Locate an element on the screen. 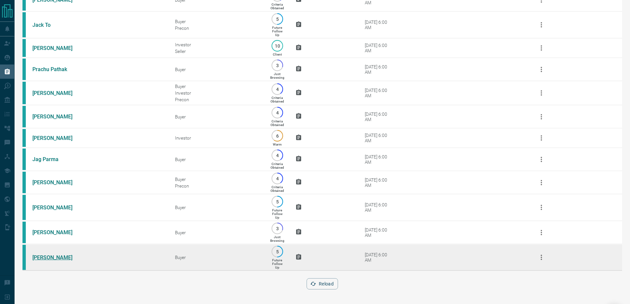 The height and width of the screenshot is (304, 630). a: Jag Parma is located at coordinates (57, 159).